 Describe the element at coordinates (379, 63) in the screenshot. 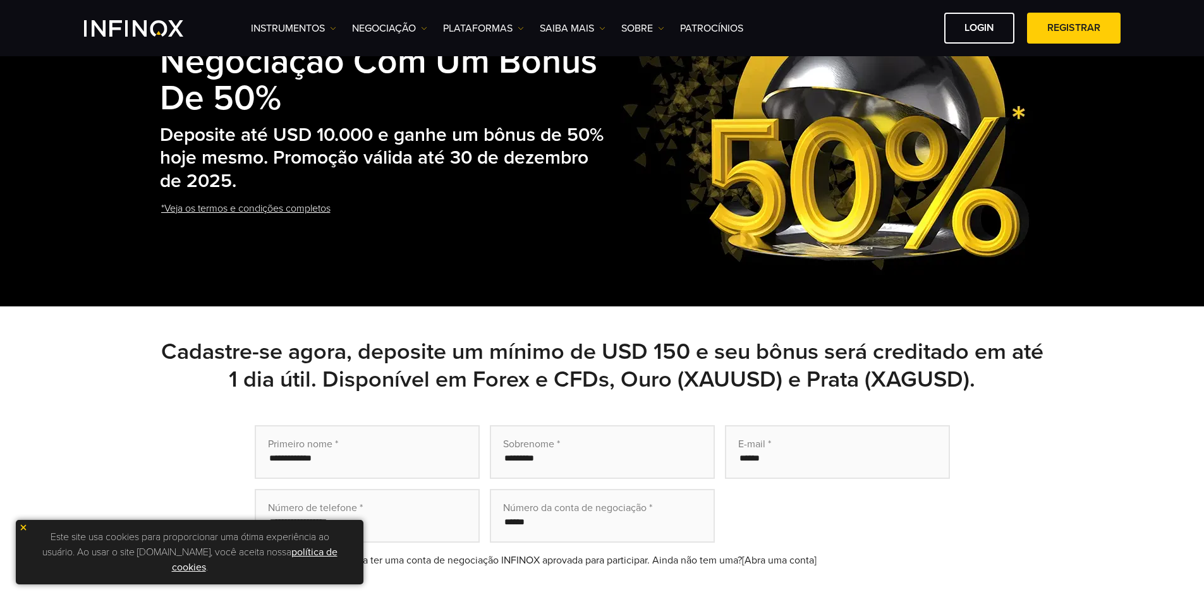

I see `strong: Aumente seu poder de negociação com um bônus de 50%` at that location.